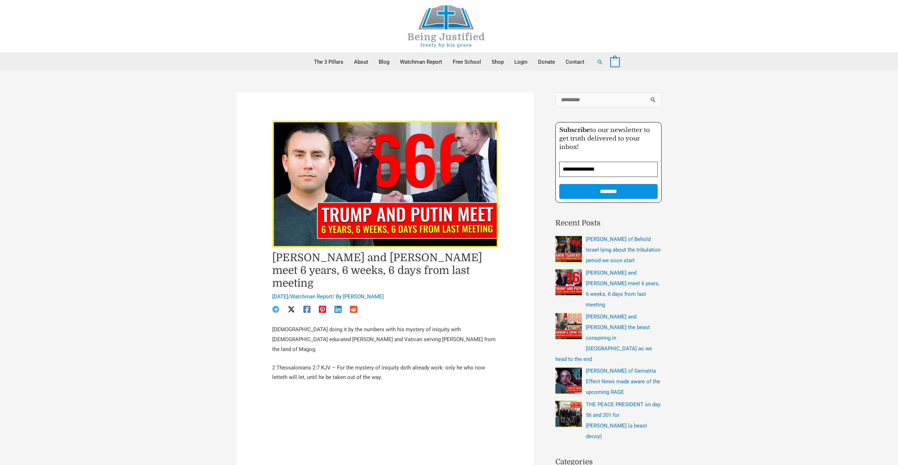 Image resolution: width=898 pixels, height=465 pixels. Describe the element at coordinates (307, 309) in the screenshot. I see `a: Facebook` at that location.